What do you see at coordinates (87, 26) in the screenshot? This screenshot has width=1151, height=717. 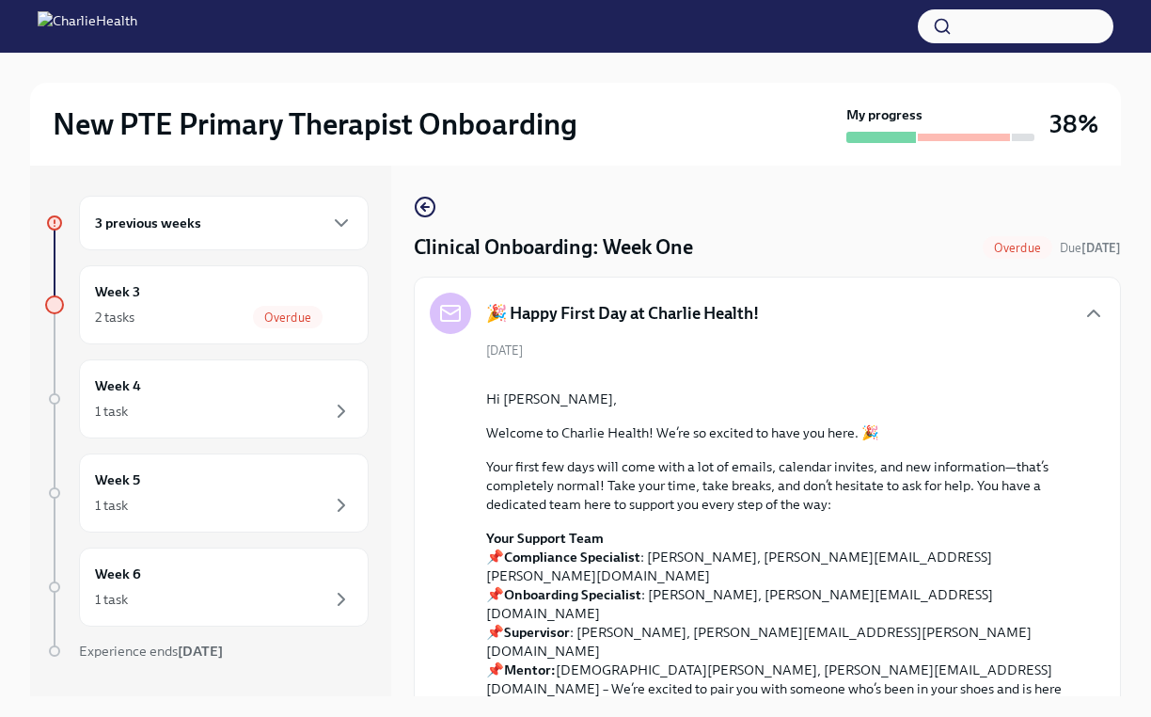 I see `img: CharlieHealth` at bounding box center [87, 26].